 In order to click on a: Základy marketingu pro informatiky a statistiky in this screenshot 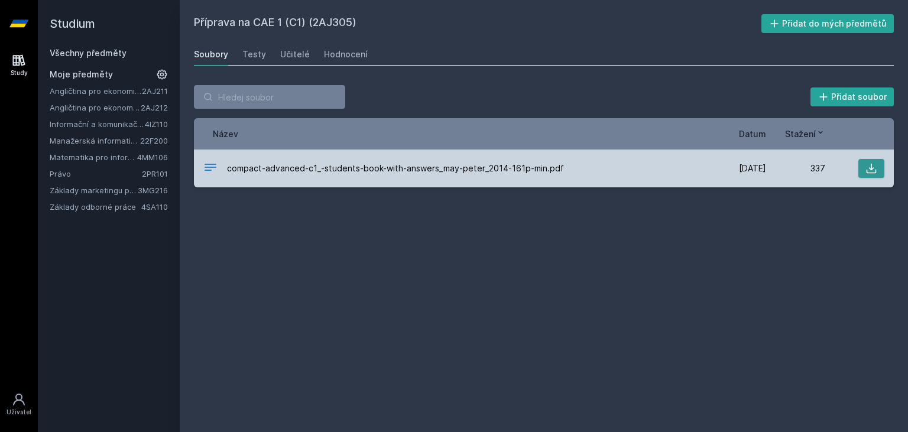, I will do `click(93, 190)`.